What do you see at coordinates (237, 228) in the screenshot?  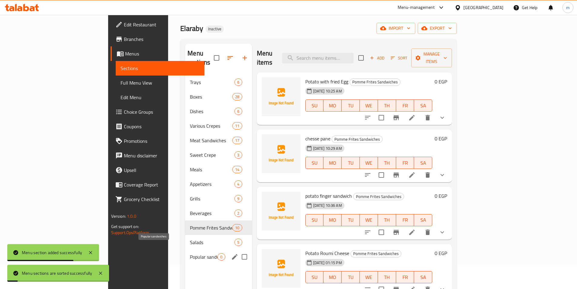 I see `span: 10` at bounding box center [237, 228].